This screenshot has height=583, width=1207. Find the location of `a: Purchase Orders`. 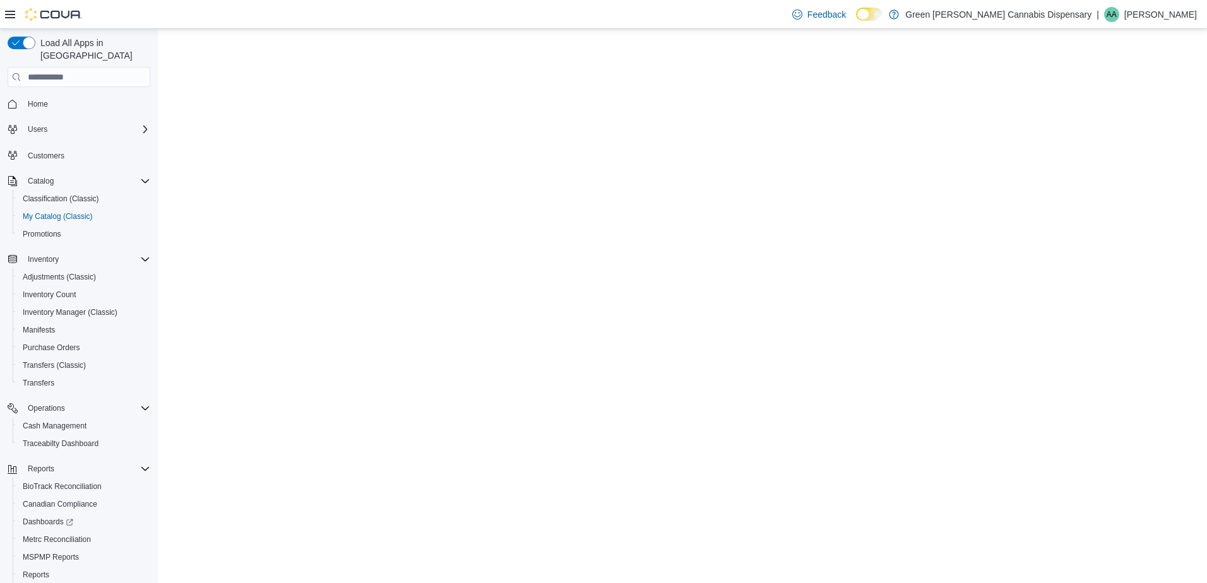

a: Purchase Orders is located at coordinates (51, 348).